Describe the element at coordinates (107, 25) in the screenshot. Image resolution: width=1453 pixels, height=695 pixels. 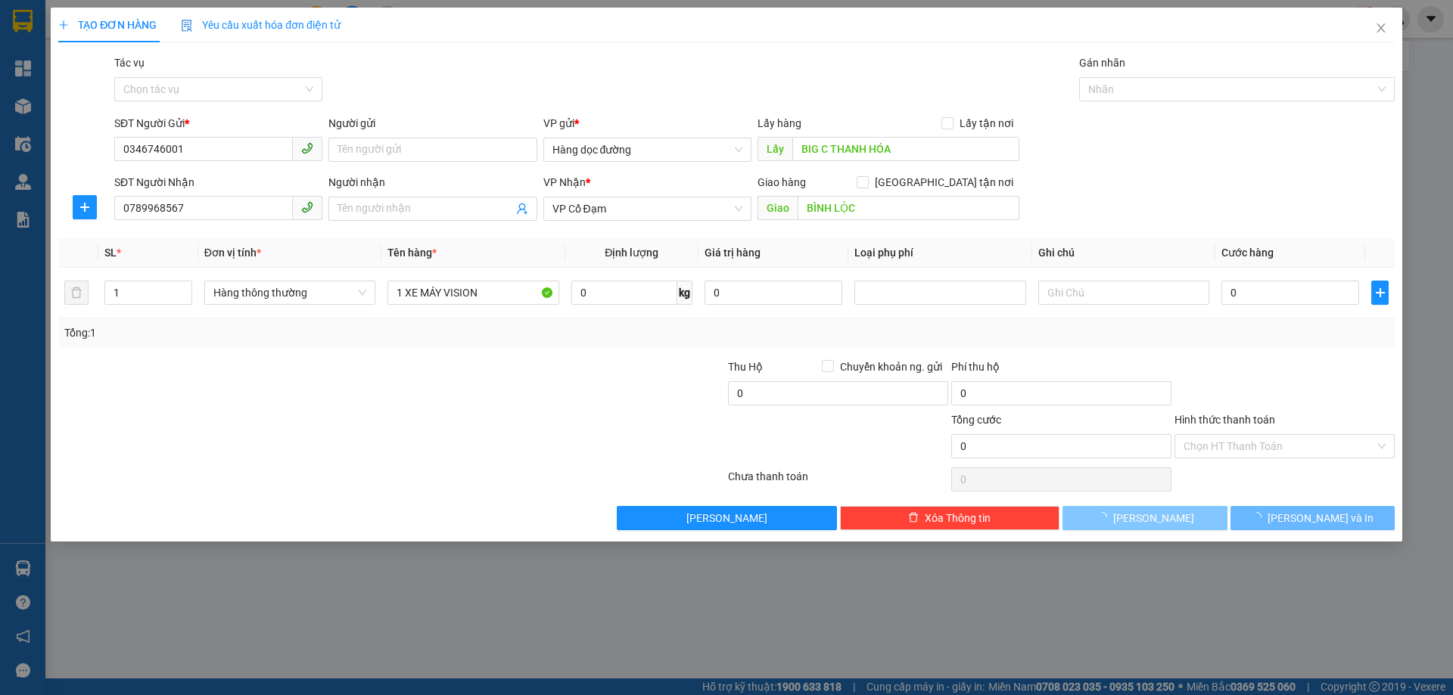
I see `span: TẠO ĐƠN HÀNG` at that location.